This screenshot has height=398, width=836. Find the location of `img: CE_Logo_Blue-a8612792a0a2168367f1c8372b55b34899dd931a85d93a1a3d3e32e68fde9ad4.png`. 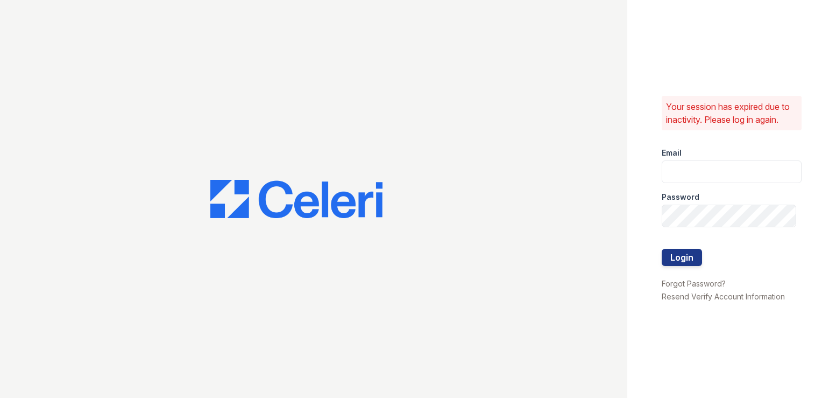

img: CE_Logo_Blue-a8612792a0a2168367f1c8372b55b34899dd931a85d93a1a3d3e32e68fde9ad4.png is located at coordinates (297, 199).